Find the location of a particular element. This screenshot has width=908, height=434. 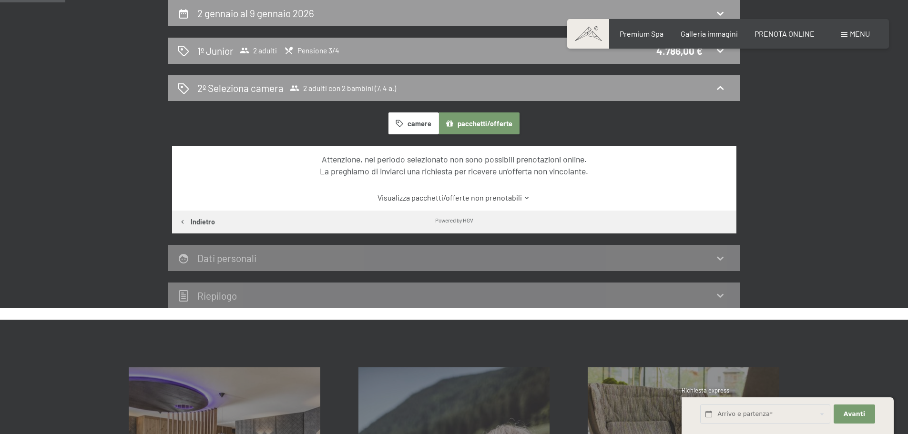

h2: 1º Junior is located at coordinates (216, 51).